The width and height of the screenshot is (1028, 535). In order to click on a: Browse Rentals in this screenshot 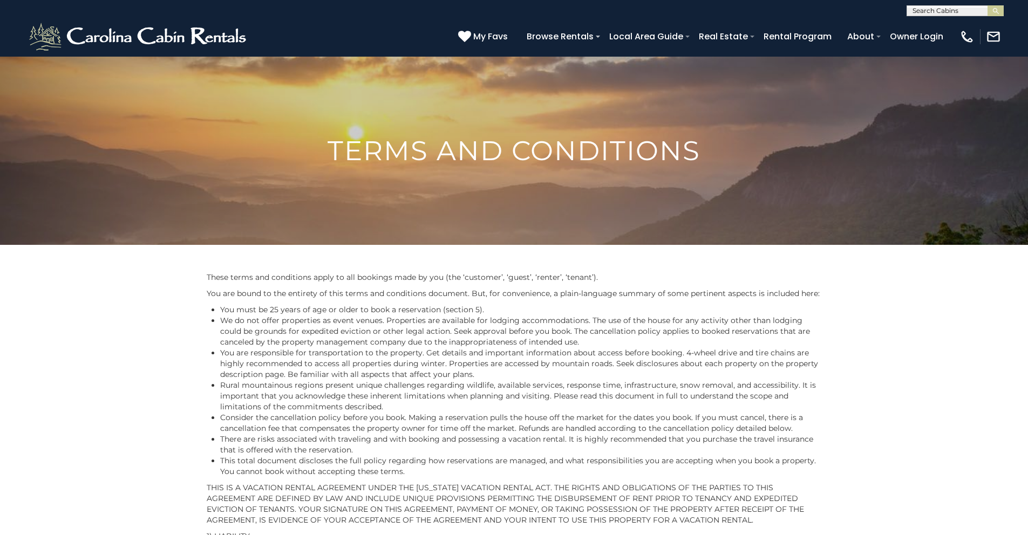, I will do `click(560, 36)`.